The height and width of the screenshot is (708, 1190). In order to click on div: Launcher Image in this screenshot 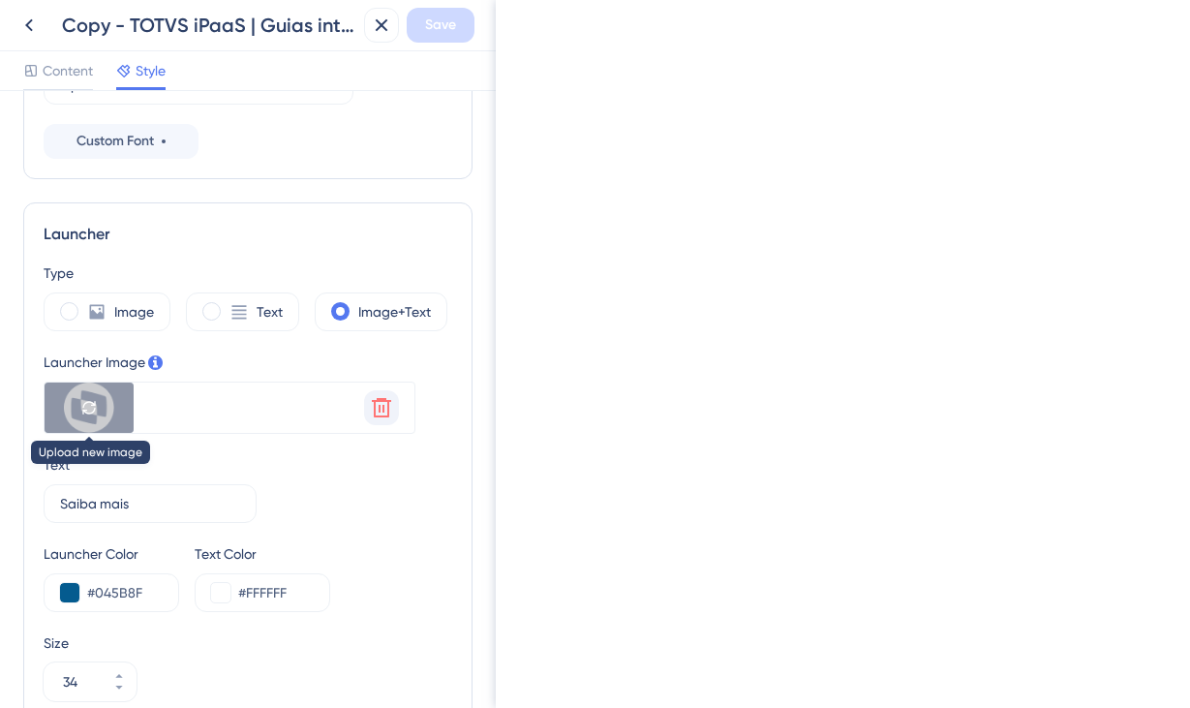, I will do `click(230, 362)`.